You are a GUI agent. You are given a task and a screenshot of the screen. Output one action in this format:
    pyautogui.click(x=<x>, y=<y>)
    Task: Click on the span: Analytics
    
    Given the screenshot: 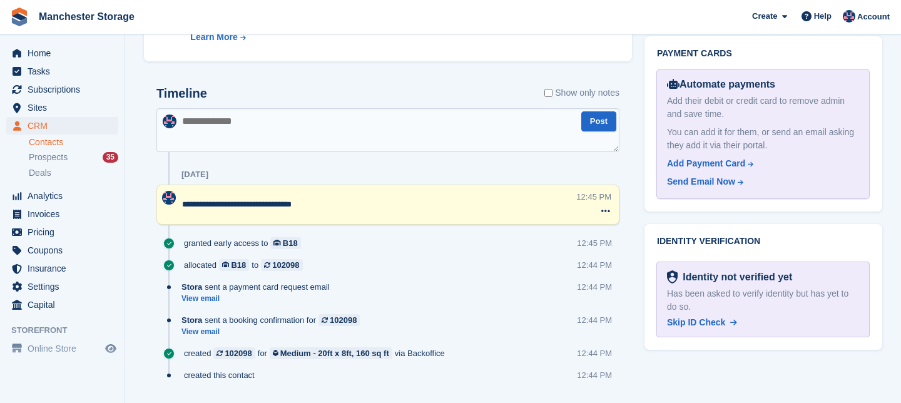 What is the action you would take?
    pyautogui.click(x=65, y=196)
    